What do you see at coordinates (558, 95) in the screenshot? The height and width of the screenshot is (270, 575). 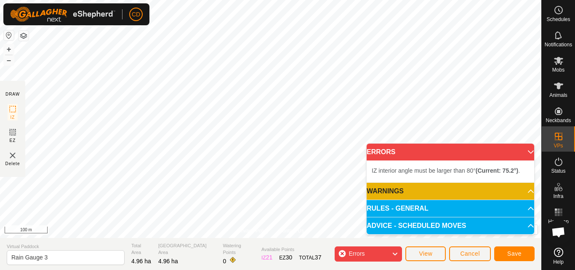 I see `span: Animals` at bounding box center [558, 95].